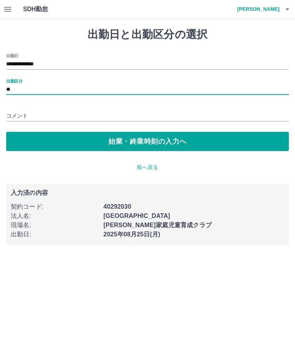  Describe the element at coordinates (148, 35) in the screenshot. I see `h1: 出勤日と出勤区分の選択` at that location.